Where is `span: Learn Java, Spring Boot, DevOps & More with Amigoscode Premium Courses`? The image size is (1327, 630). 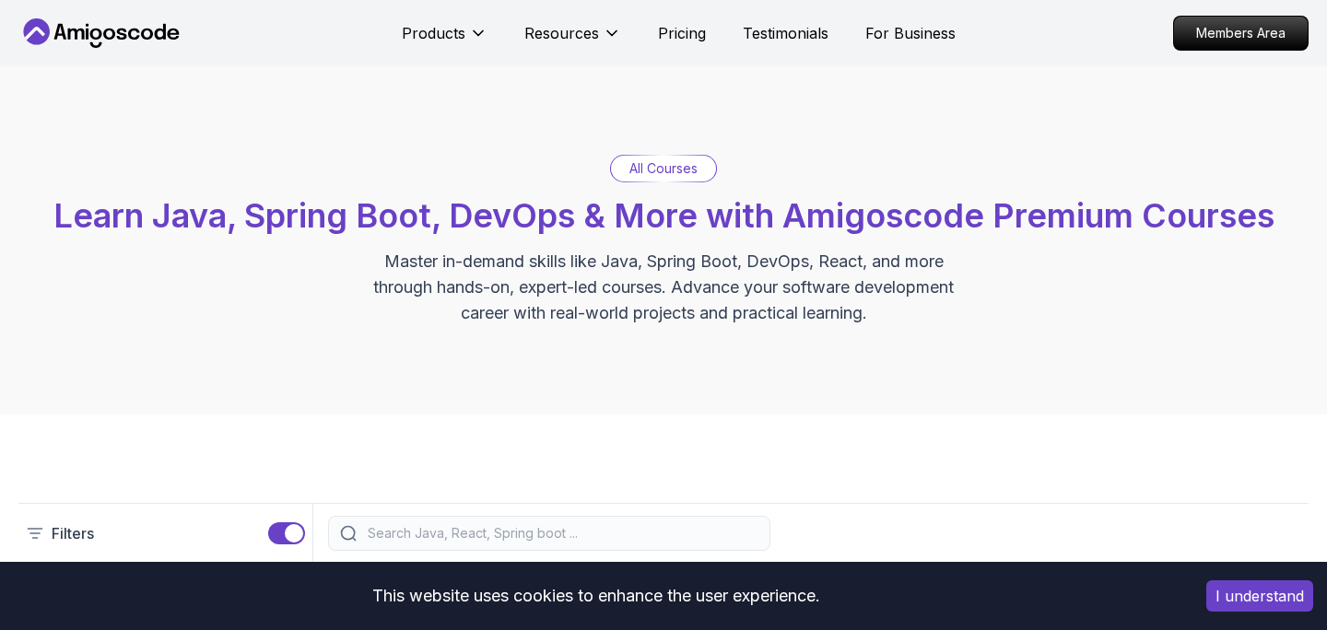
span: Learn Java, Spring Boot, DevOps & More with Amigoscode Premium Courses is located at coordinates (663, 216).